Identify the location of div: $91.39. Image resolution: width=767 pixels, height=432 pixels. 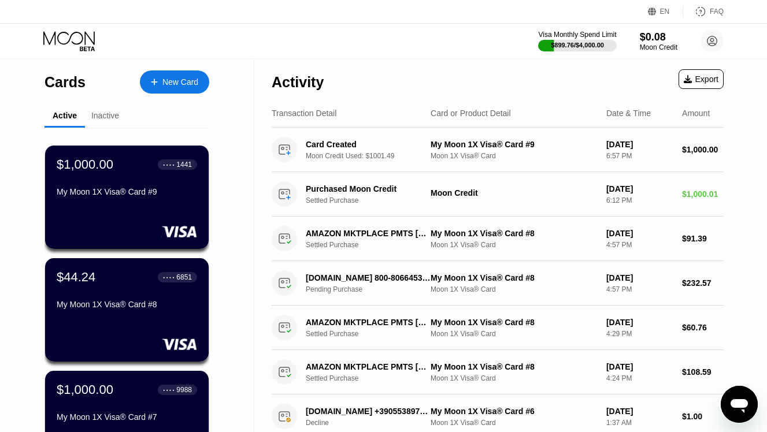
(703, 239).